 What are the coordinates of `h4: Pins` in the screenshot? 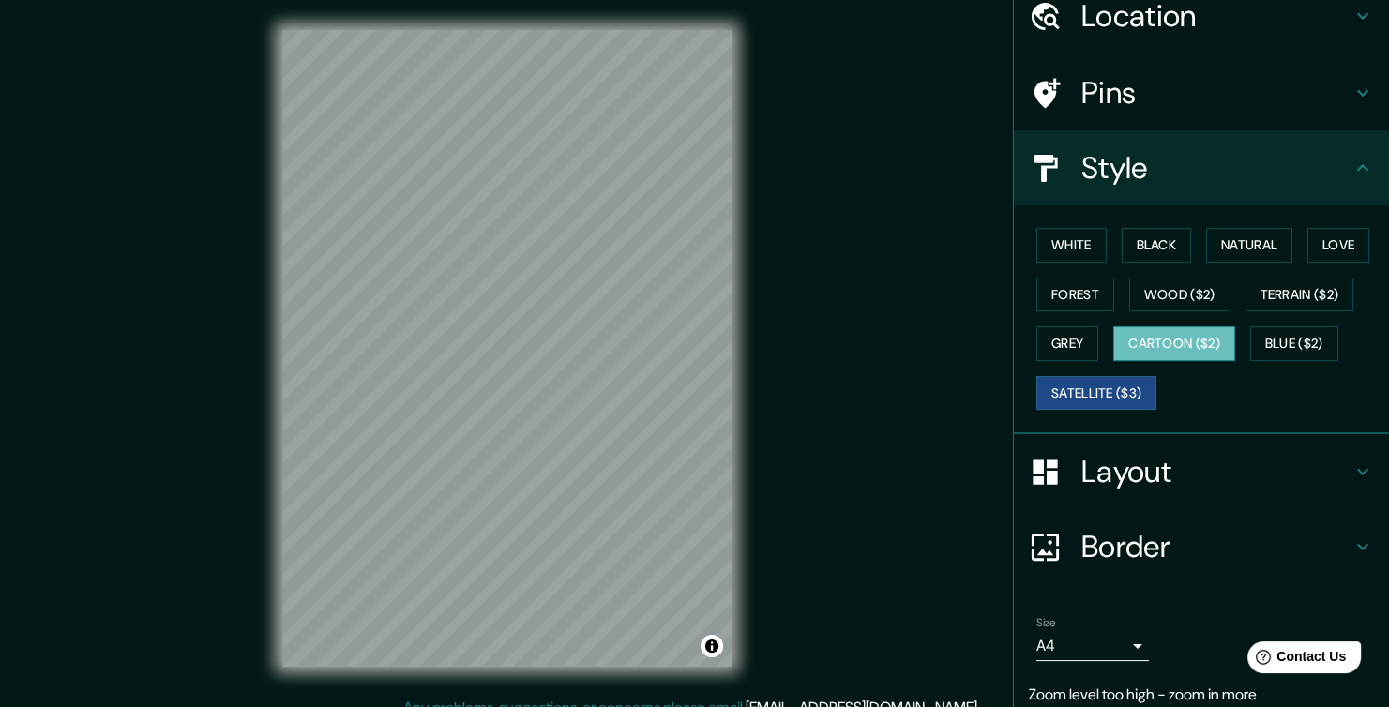 It's located at (1217, 93).